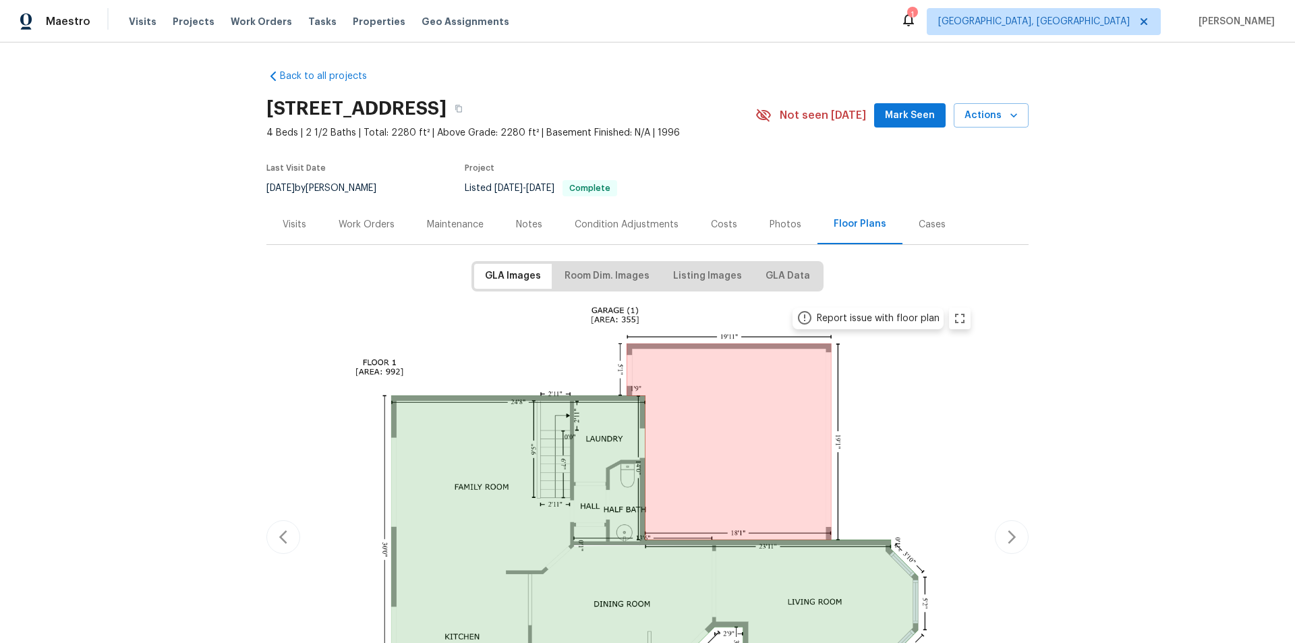  What do you see at coordinates (465, 22) in the screenshot?
I see `span: Geo Assignments` at bounding box center [465, 22].